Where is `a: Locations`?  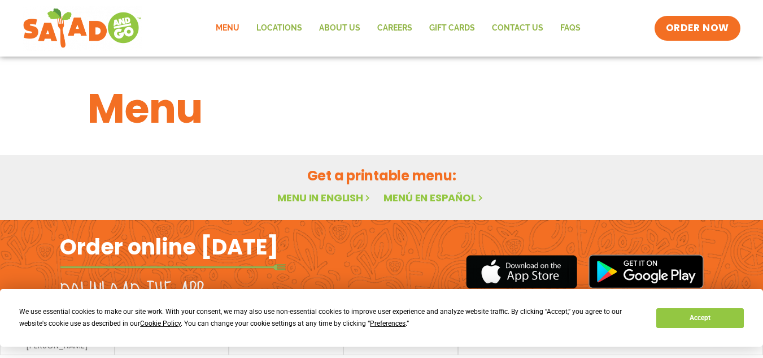 a: Locations is located at coordinates (279, 28).